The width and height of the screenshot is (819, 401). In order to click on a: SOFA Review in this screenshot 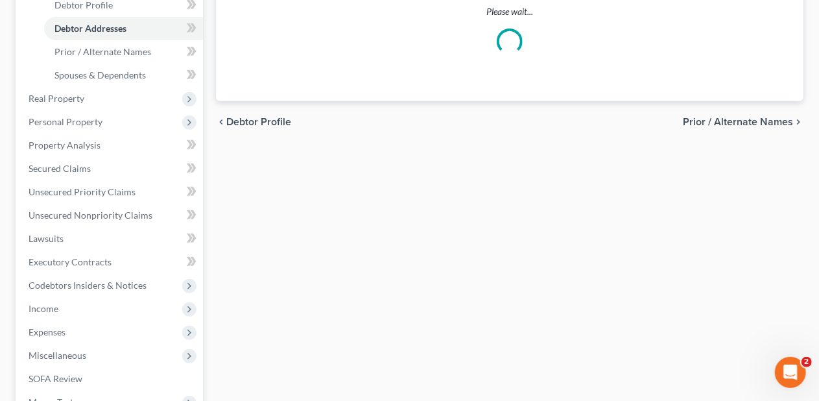, I will do `click(110, 379)`.